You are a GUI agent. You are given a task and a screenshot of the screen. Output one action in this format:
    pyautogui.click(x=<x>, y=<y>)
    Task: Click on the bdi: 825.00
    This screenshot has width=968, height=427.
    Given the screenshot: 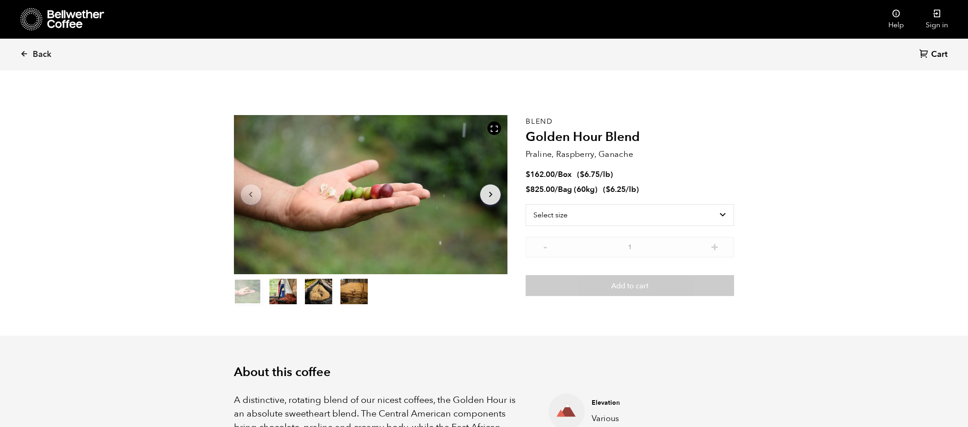 What is the action you would take?
    pyautogui.click(x=540, y=189)
    